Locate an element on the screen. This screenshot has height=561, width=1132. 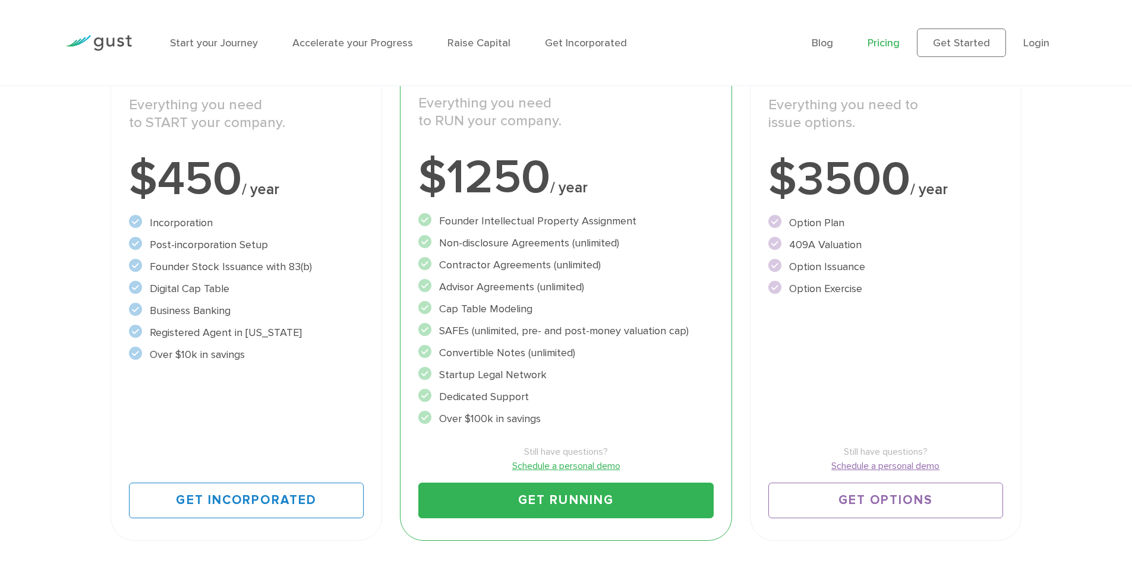
a: Login is located at coordinates (1036, 43).